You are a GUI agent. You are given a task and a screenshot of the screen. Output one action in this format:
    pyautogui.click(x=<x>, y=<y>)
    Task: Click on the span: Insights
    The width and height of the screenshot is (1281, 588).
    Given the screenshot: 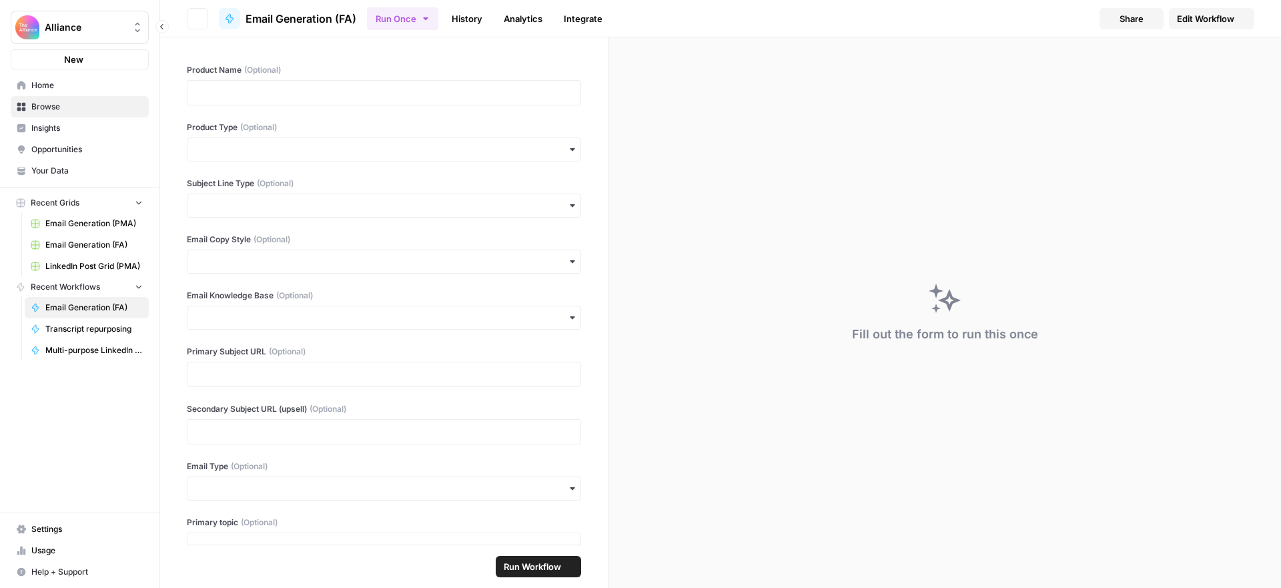 What is the action you would take?
    pyautogui.click(x=87, y=128)
    